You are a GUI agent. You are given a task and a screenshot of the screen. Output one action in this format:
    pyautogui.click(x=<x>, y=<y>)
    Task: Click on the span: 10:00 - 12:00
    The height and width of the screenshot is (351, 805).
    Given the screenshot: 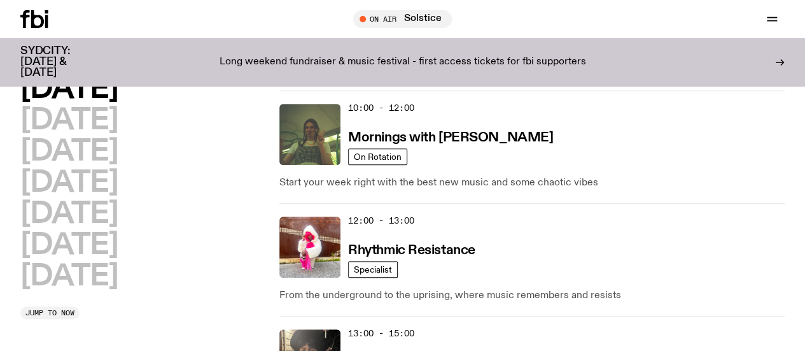 What is the action you would take?
    pyautogui.click(x=381, y=108)
    